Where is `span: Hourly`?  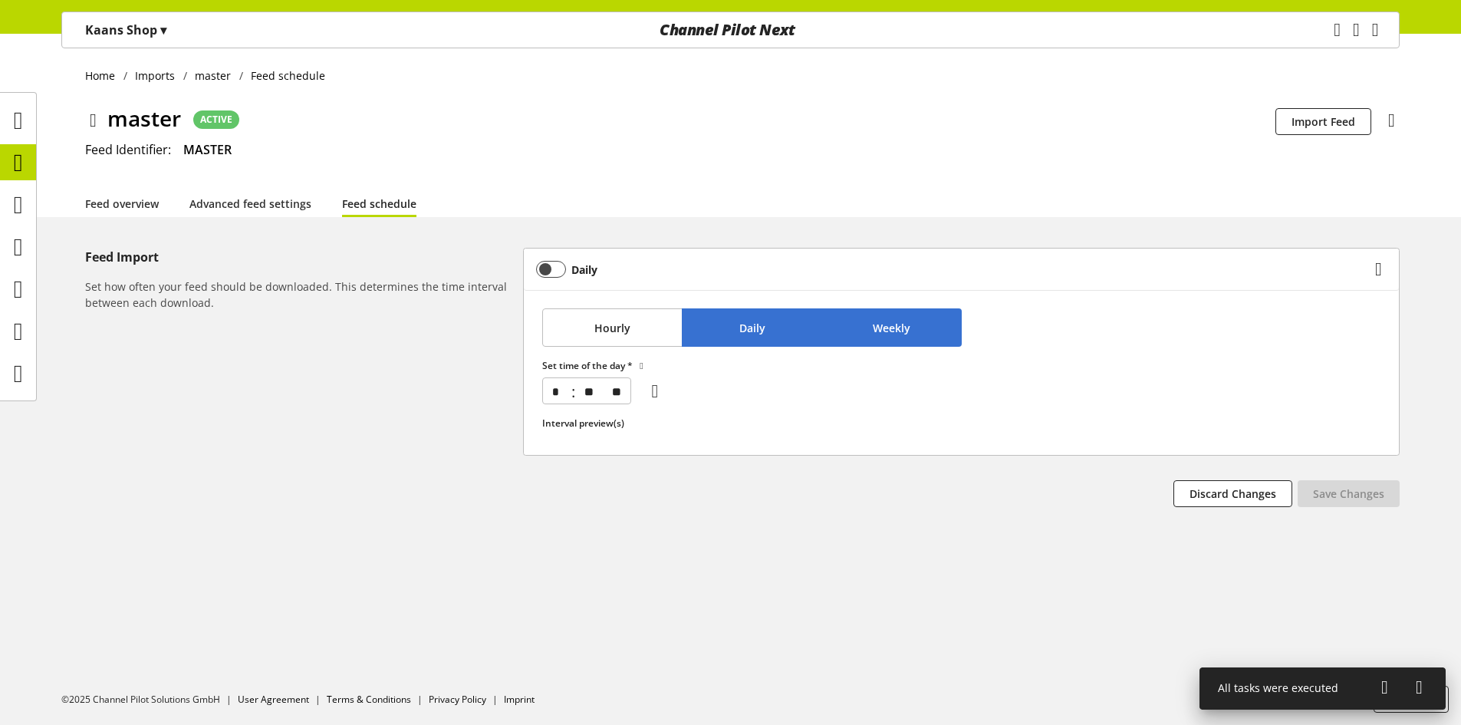 span: Hourly is located at coordinates (612, 327).